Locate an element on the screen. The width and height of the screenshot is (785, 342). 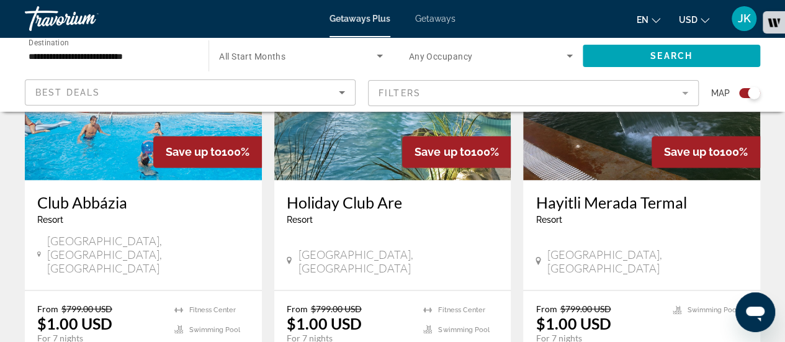
h3: Club Abbázia is located at coordinates (143, 202).